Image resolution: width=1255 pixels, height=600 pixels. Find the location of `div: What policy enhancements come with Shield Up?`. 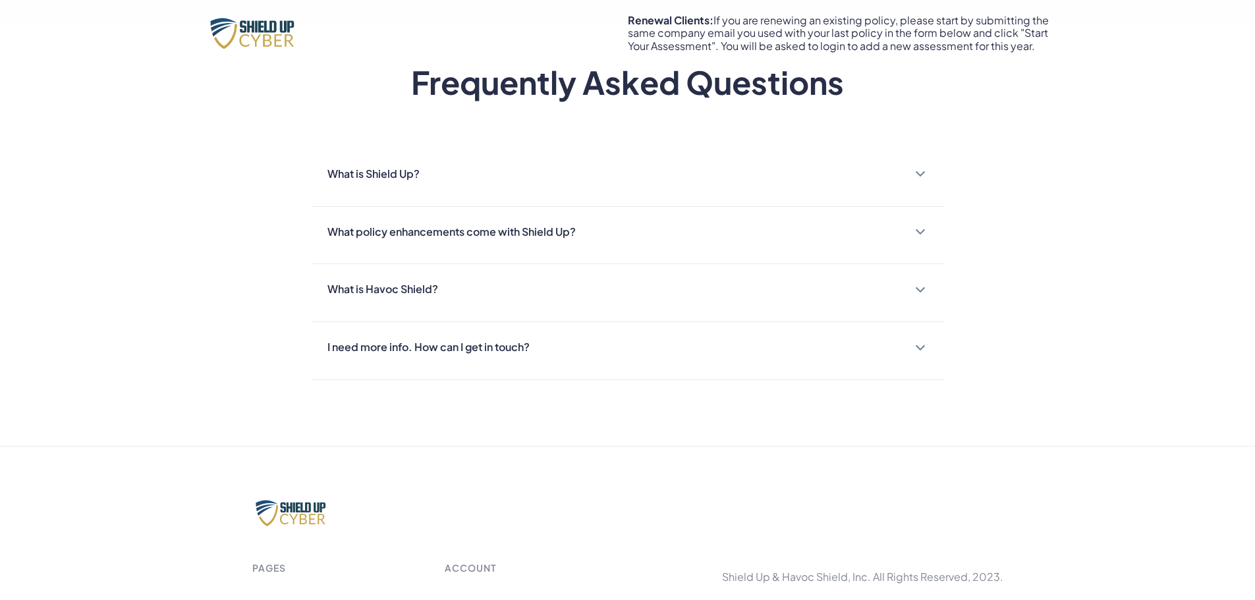

div: What policy enhancements come with Shield Up? is located at coordinates (451, 232).